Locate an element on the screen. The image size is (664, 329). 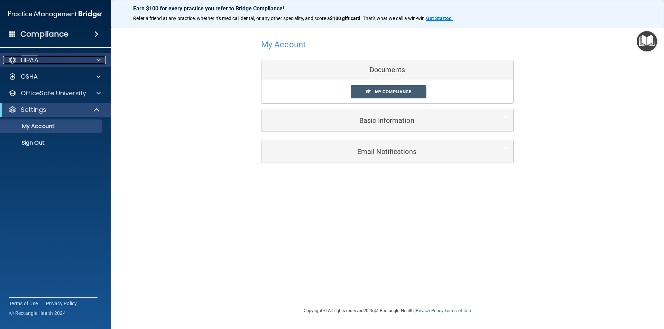
span: My Compliance is located at coordinates (393, 92).